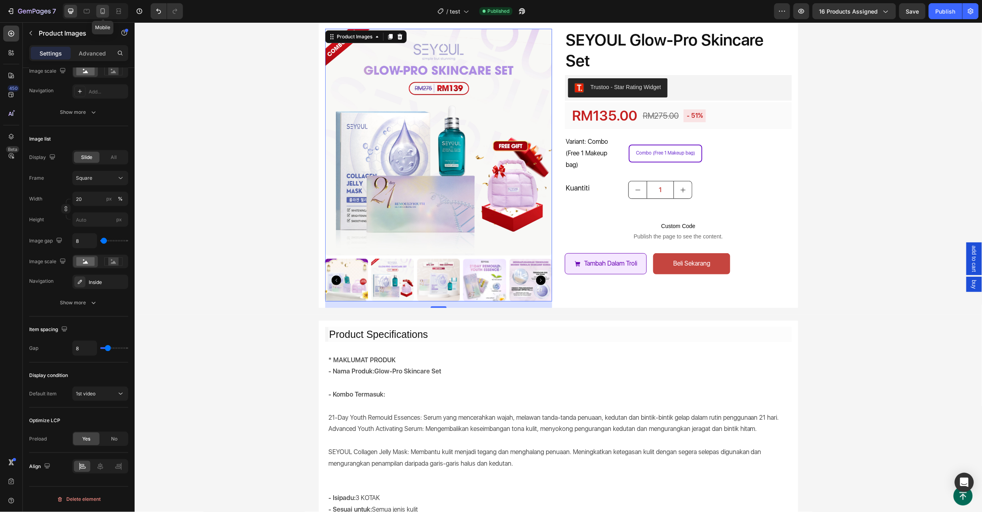 The image size is (982, 512). I want to click on button: 1st video, so click(100, 394).